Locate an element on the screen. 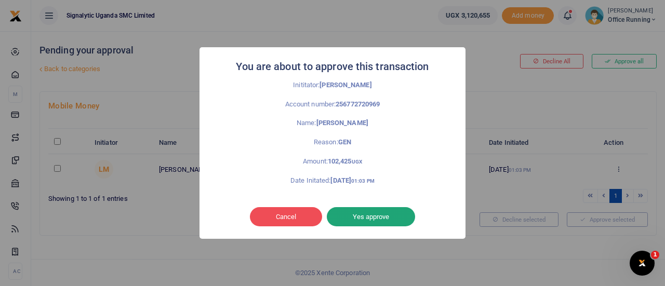 The height and width of the screenshot is (286, 665). p: Date Initated: is located at coordinates (332, 181).